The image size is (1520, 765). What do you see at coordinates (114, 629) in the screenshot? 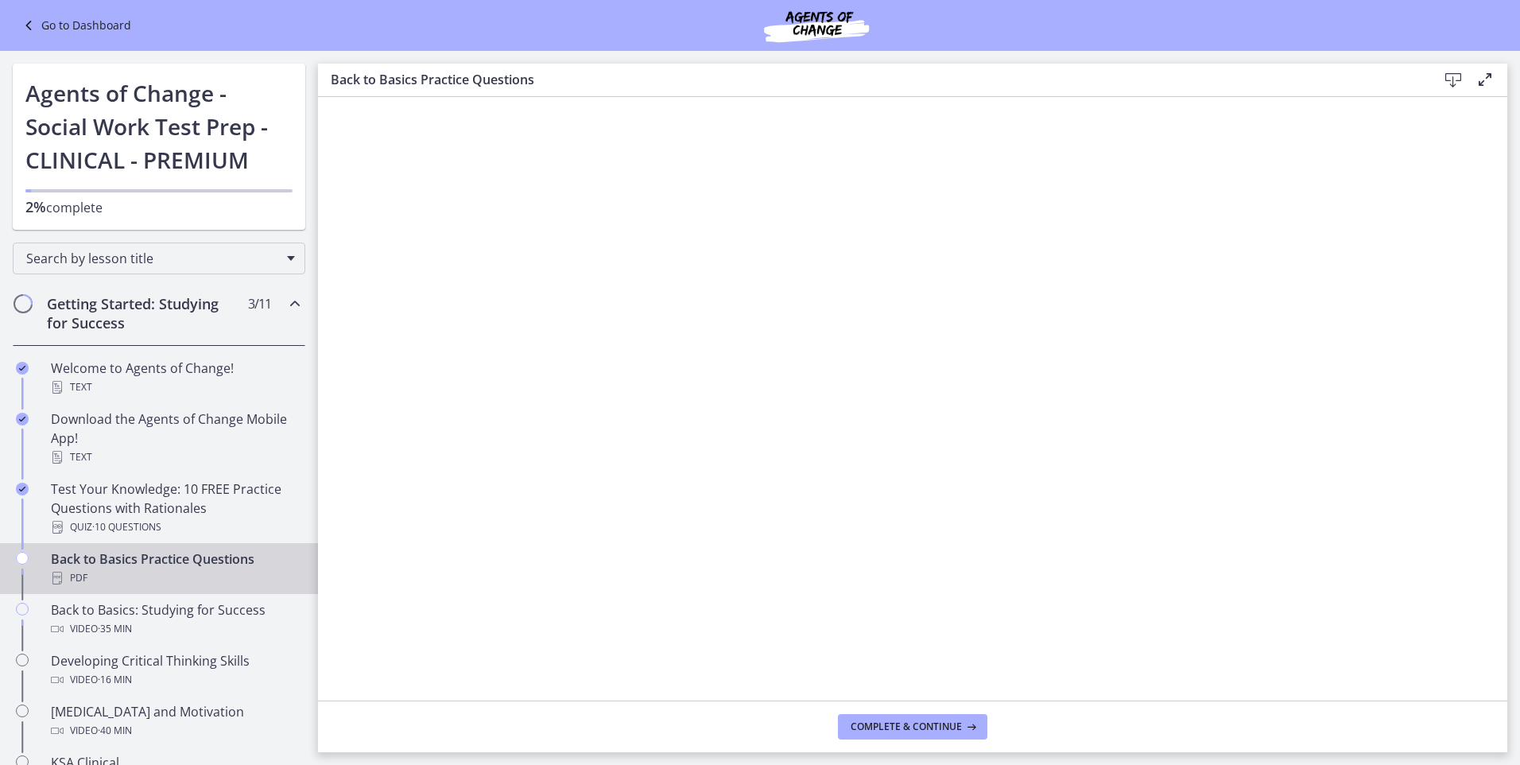
I see `span: · 35 min` at bounding box center [114, 629].